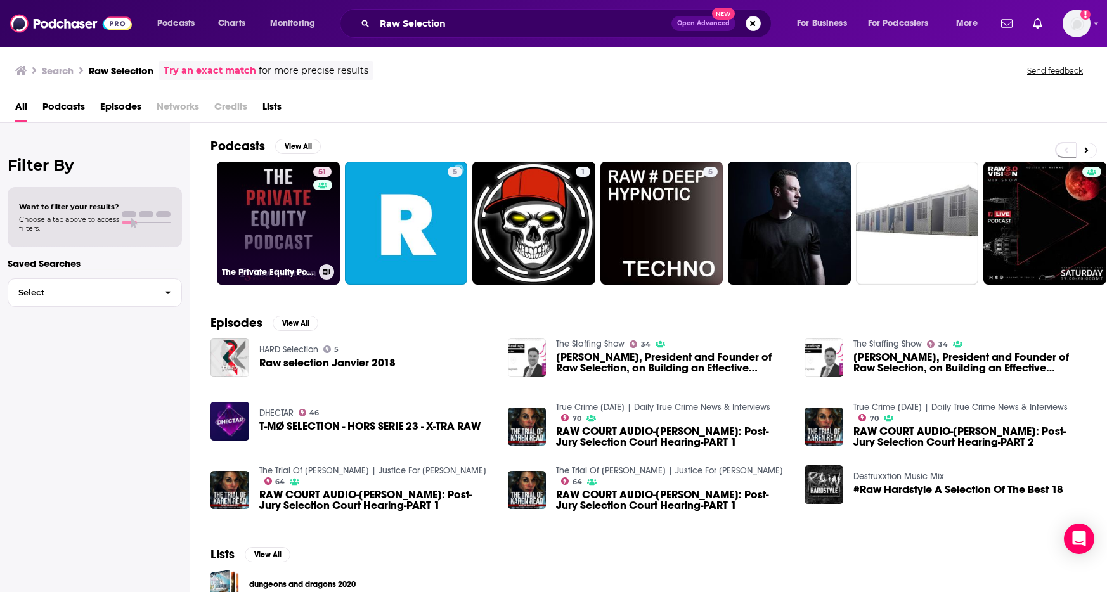 Image resolution: width=1107 pixels, height=592 pixels. What do you see at coordinates (230, 421) in the screenshot?
I see `img: T-MØ SELECTION - HORS SERIE 23 - X-TRA RAW` at bounding box center [230, 421].